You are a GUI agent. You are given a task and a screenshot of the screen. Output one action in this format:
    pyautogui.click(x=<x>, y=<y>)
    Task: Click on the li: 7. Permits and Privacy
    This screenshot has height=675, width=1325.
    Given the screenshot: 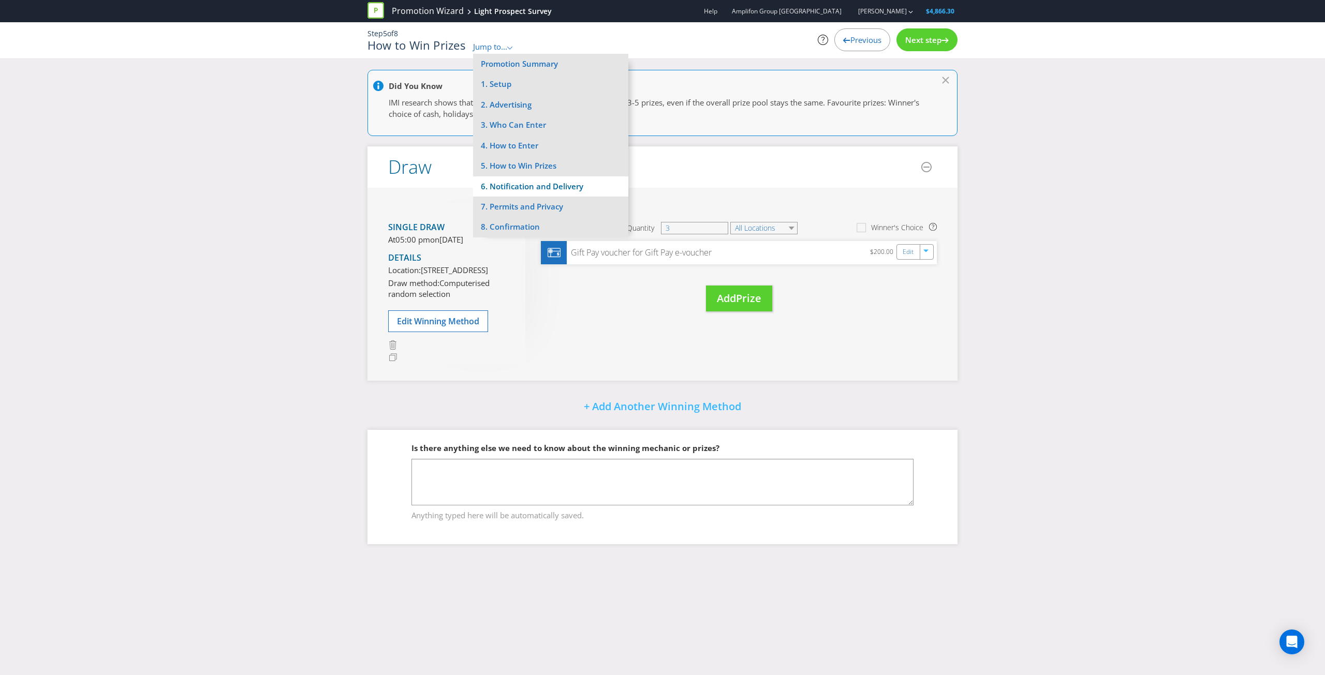 What is the action you would take?
    pyautogui.click(x=551, y=207)
    